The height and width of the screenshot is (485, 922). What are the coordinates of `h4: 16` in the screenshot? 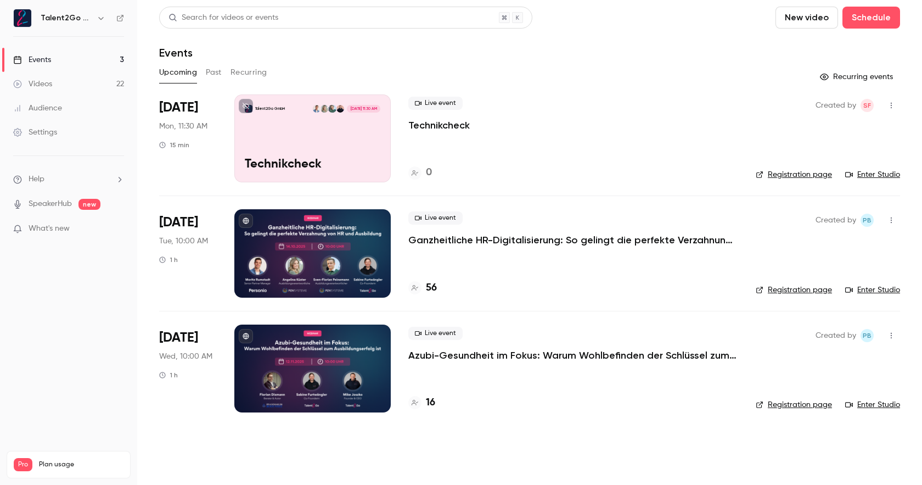 It's located at (430, 402).